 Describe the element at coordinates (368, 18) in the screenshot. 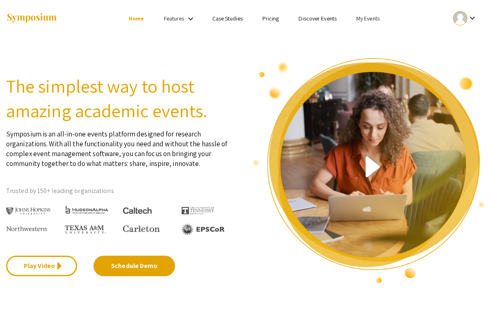

I see `a: My Events` at that location.